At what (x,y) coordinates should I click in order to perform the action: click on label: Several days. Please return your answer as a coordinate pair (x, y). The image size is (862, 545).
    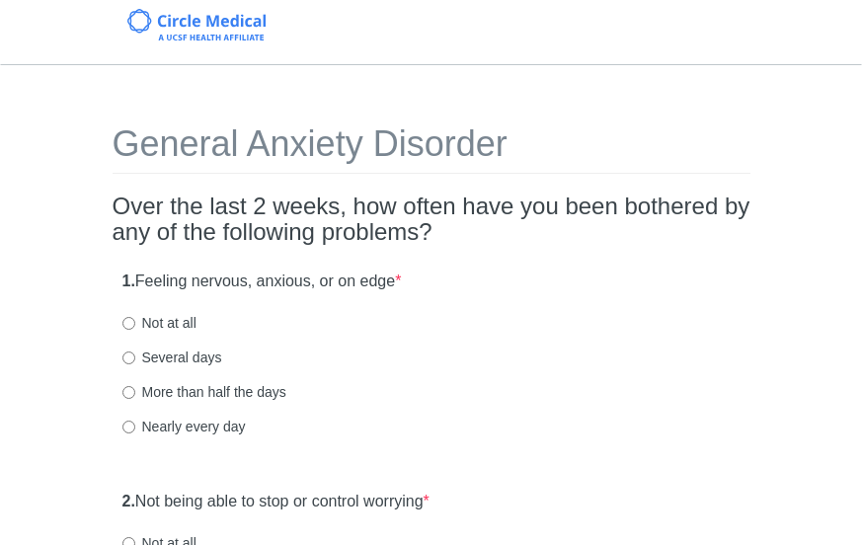
    Looking at the image, I should click on (172, 357).